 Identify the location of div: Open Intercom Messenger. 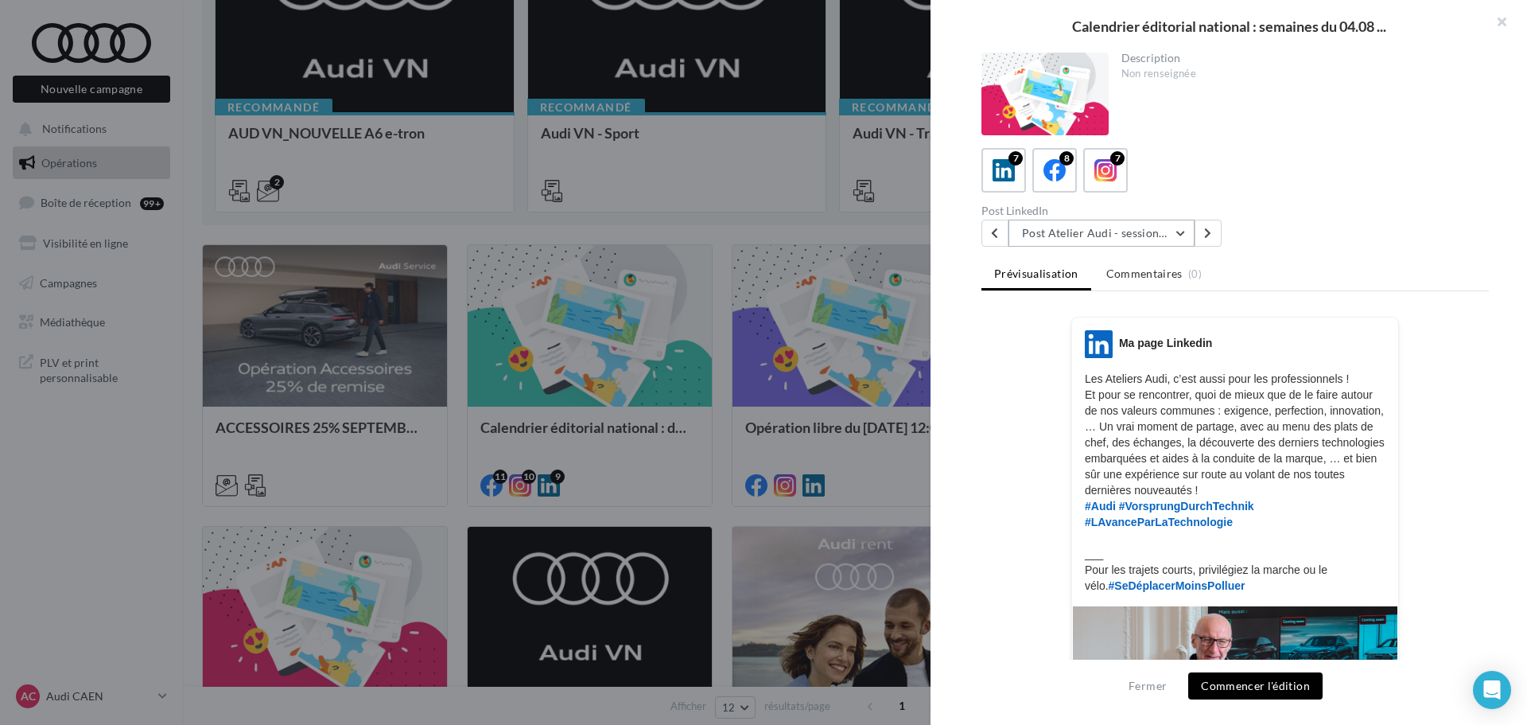
(1492, 690).